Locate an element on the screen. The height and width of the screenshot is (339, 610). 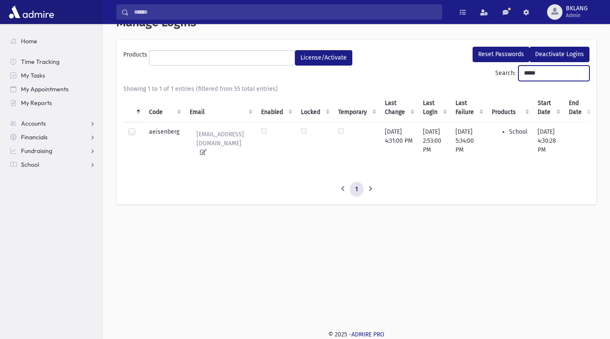
button: Reset Passwords is located at coordinates (501, 54).